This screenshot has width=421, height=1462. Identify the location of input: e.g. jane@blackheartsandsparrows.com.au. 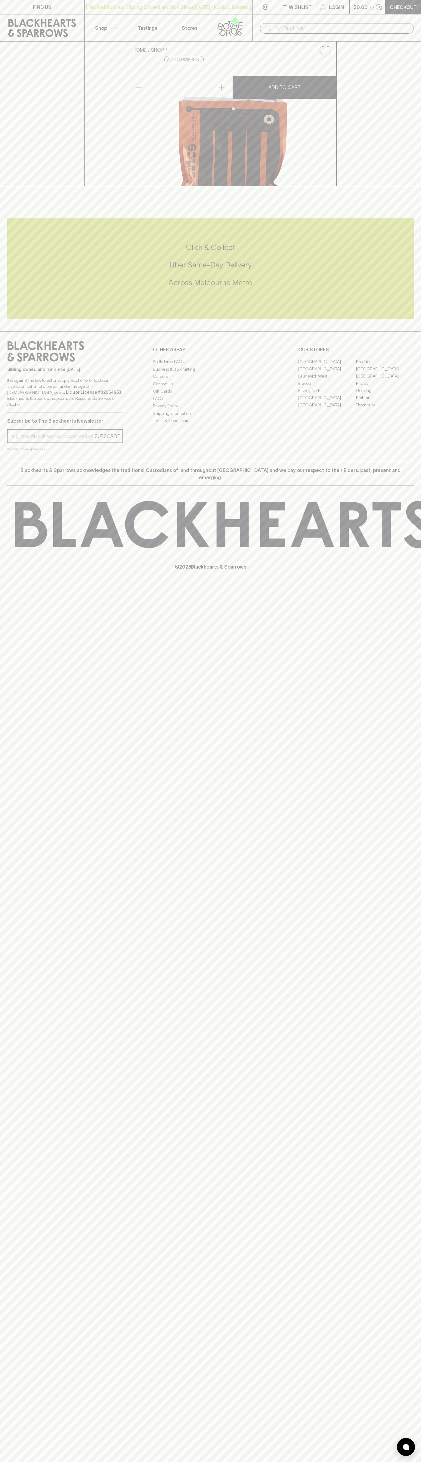
(52, 436).